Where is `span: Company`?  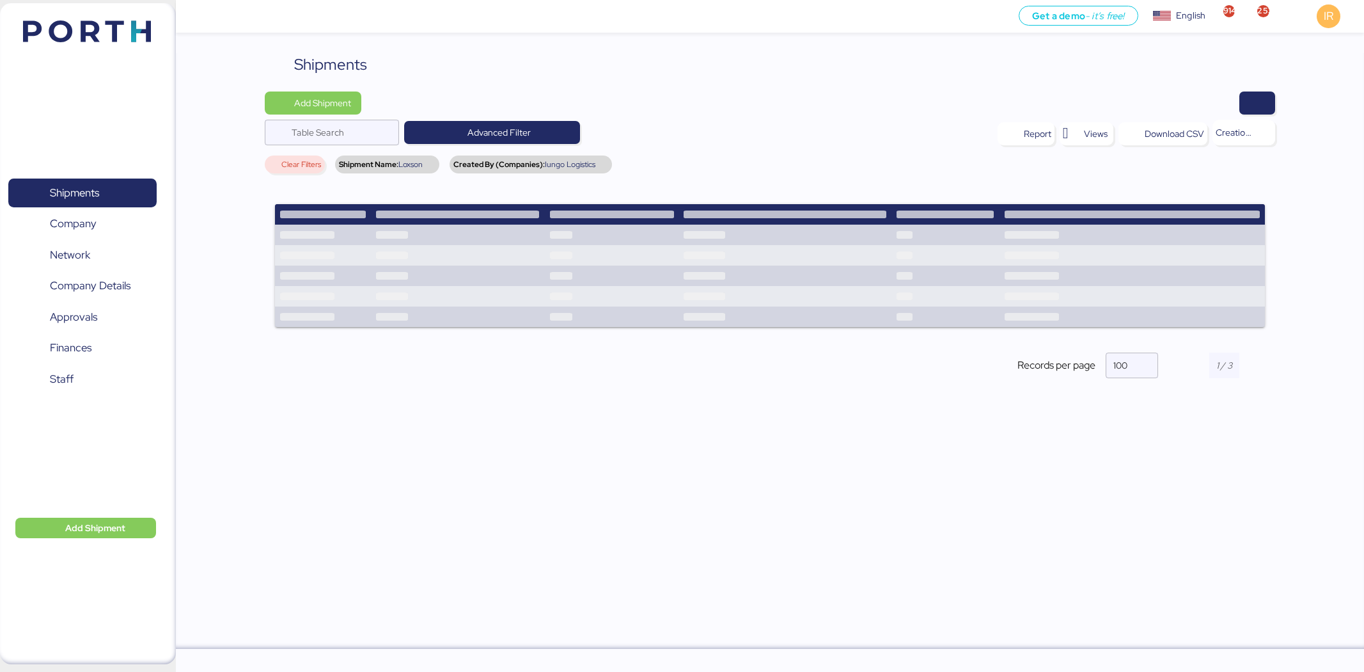
span: Company is located at coordinates (73, 223).